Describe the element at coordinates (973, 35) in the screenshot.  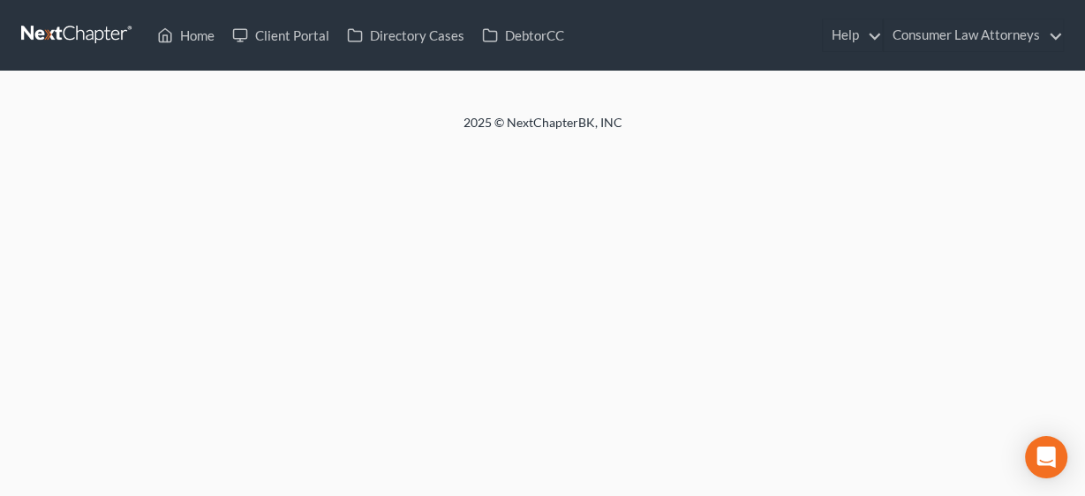
I see `a: Consumer Law Attorneys` at that location.